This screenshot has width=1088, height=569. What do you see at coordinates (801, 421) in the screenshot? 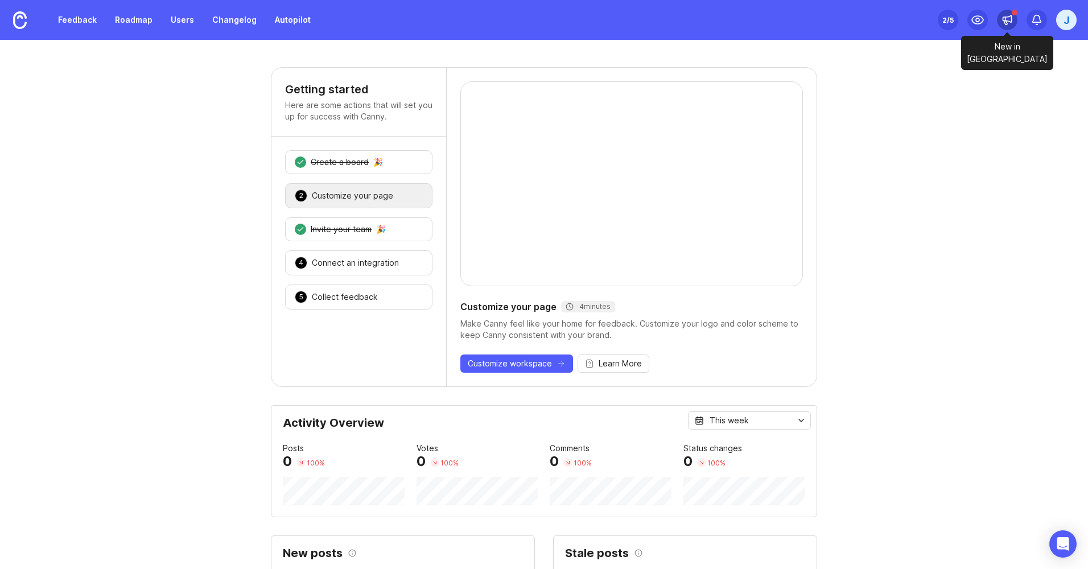
I see `svg: toggle icon` at bounding box center [801, 421].